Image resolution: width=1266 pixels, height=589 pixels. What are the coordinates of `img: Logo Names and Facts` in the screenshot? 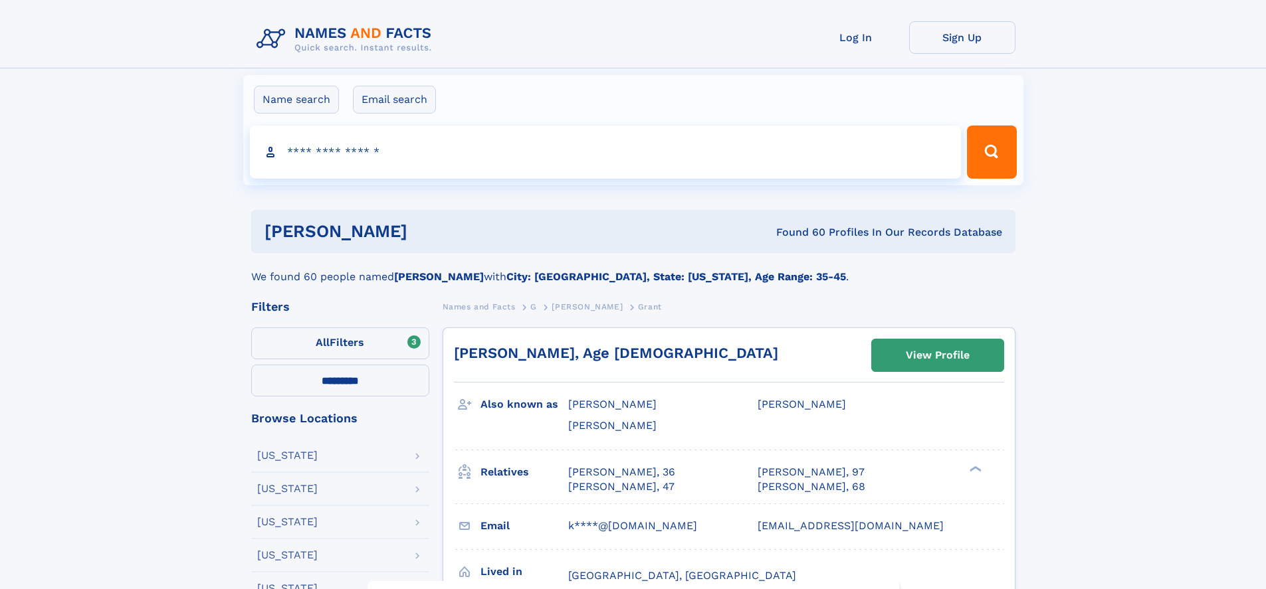 It's located at (347, 39).